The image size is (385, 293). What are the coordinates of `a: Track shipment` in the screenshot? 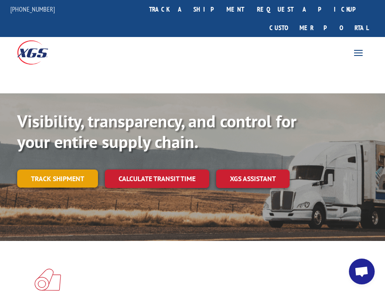 It's located at (58, 178).